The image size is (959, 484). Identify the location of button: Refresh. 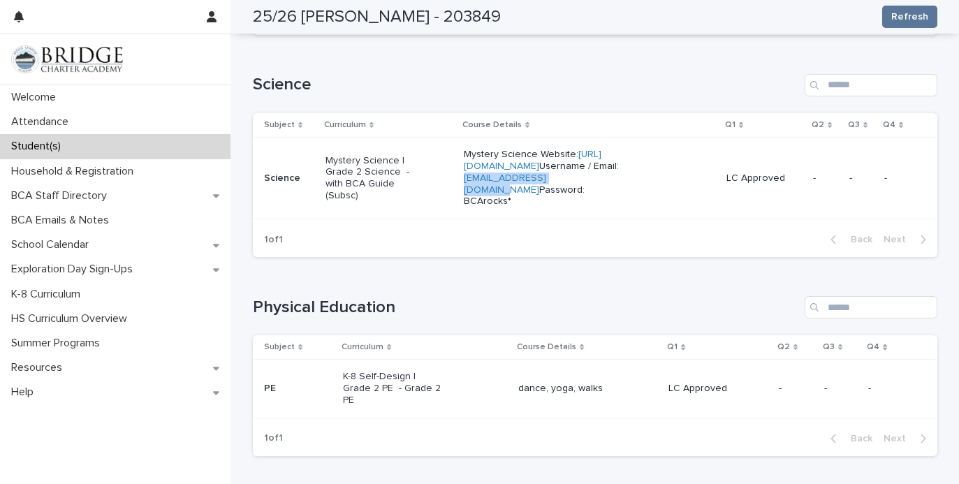
(910, 17).